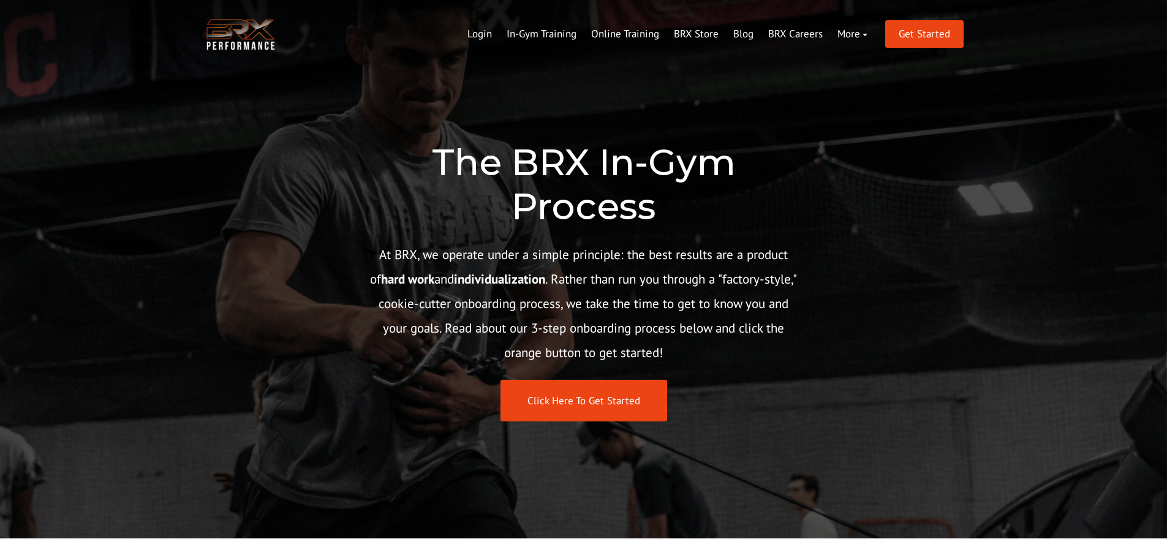  I want to click on a: Blog, so click(743, 34).